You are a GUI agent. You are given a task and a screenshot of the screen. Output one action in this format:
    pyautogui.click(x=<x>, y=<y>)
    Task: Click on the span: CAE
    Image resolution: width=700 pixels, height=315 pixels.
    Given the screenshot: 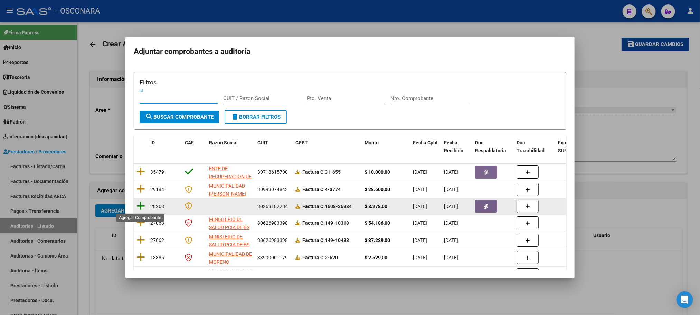 What is the action you would take?
    pyautogui.click(x=189, y=142)
    